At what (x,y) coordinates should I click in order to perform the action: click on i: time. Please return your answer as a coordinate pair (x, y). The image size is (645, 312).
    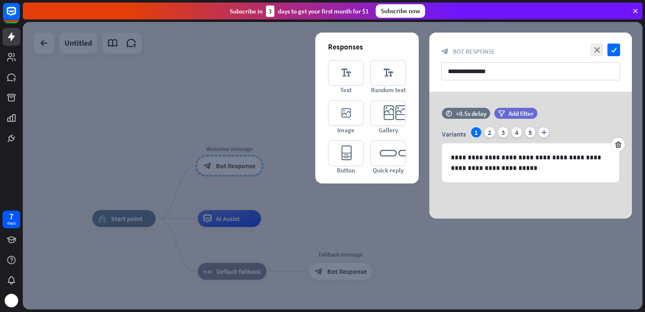
    Looking at the image, I should click on (449, 113).